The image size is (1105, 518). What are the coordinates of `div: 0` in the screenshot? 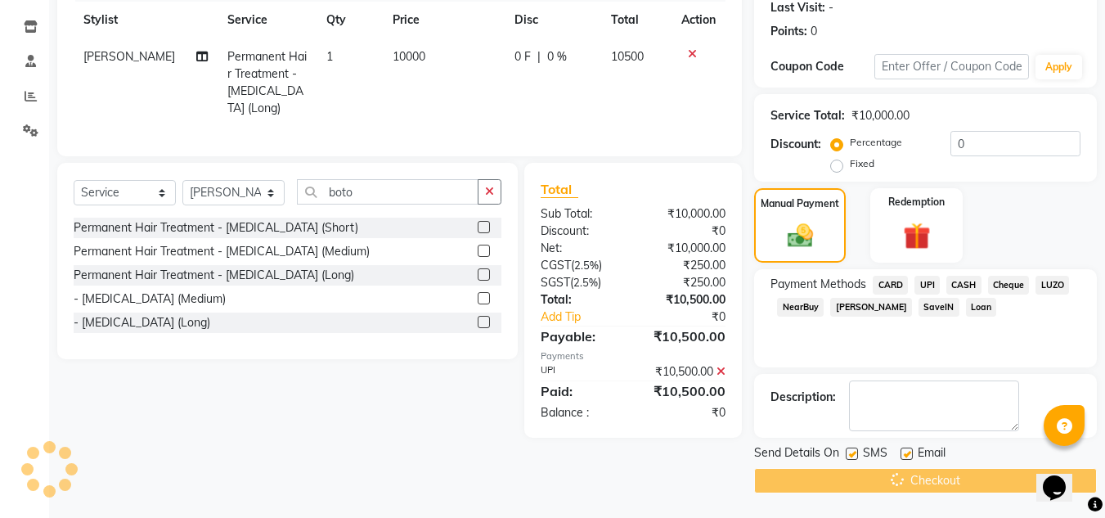 It's located at (813, 31).